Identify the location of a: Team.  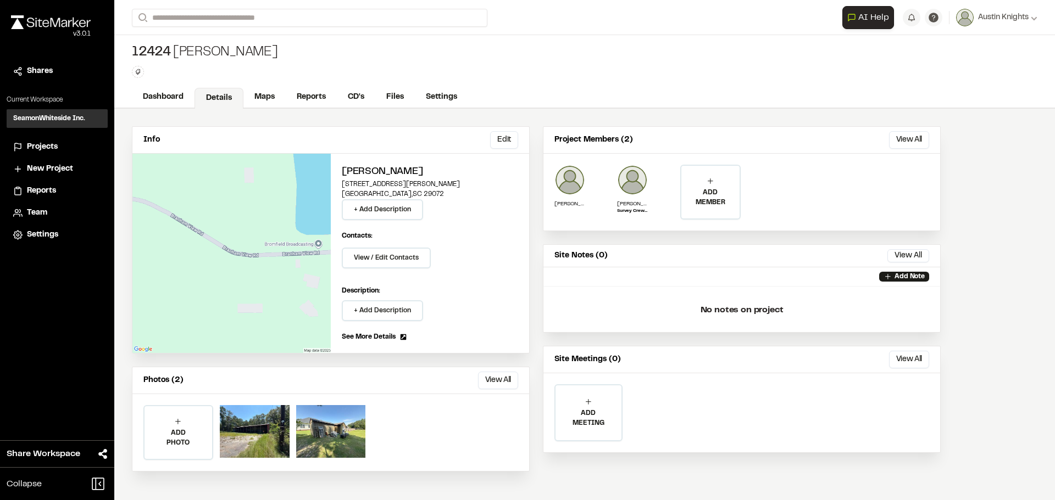
(57, 213).